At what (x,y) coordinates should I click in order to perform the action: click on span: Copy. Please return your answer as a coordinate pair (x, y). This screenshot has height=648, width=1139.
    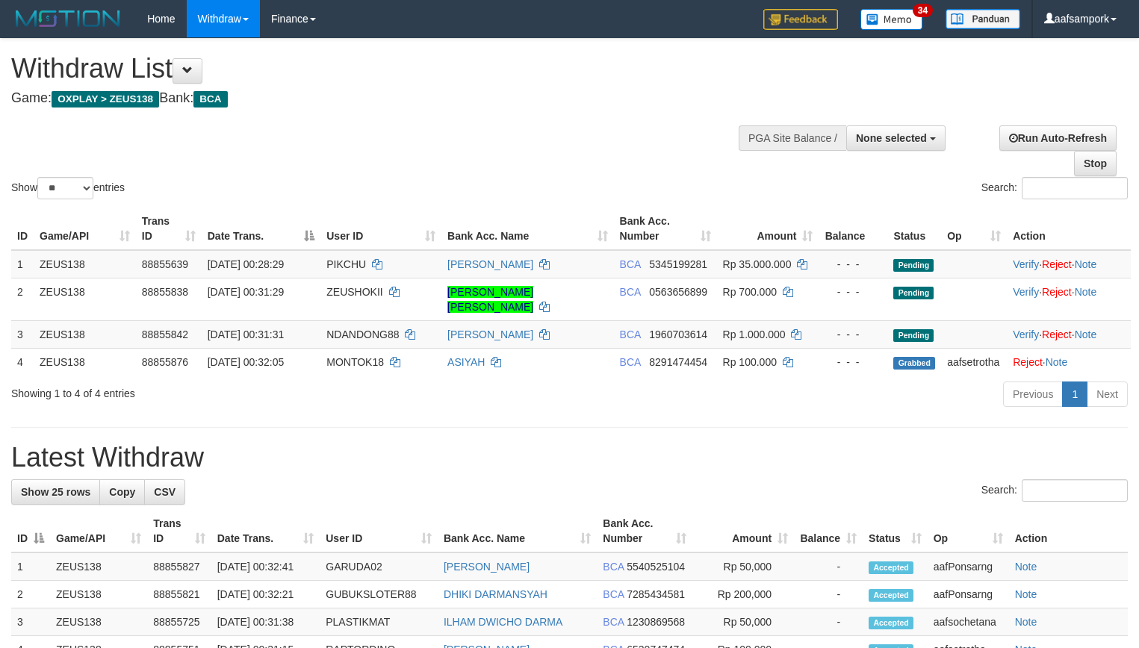
    Looking at the image, I should click on (122, 492).